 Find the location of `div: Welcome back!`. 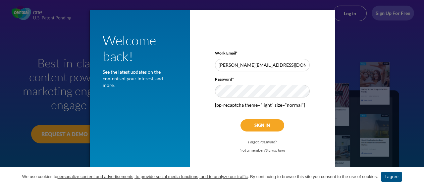

div: Welcome back! is located at coordinates (138, 48).